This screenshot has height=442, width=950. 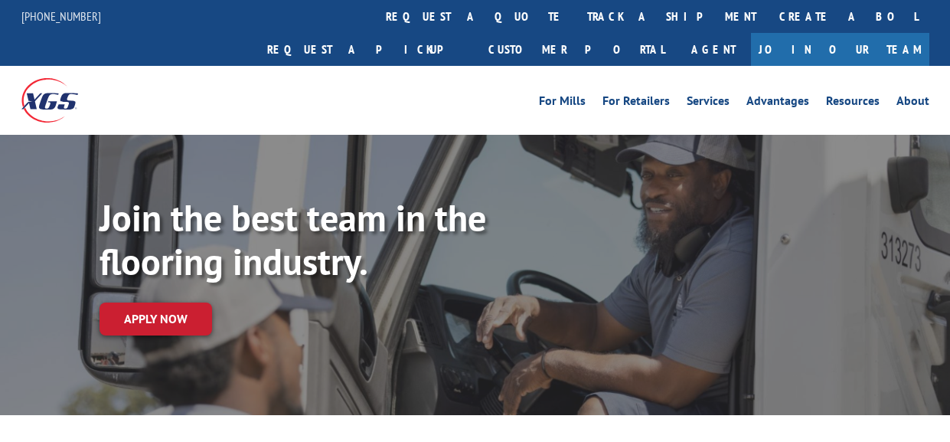 What do you see at coordinates (853, 103) in the screenshot?
I see `a: Resources` at bounding box center [853, 103].